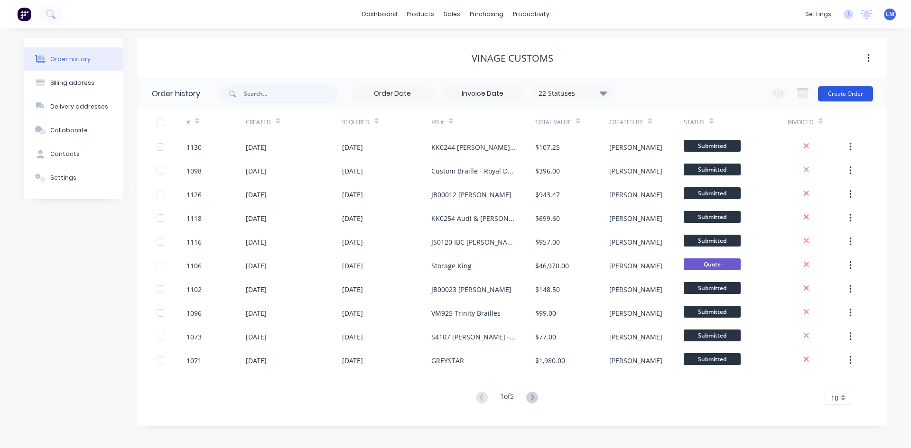  What do you see at coordinates (547, 289) in the screenshot?
I see `div: $148.50` at bounding box center [547, 289].